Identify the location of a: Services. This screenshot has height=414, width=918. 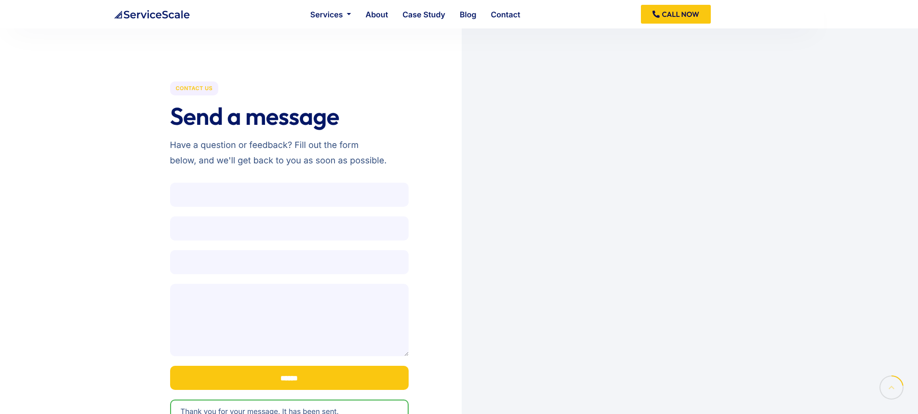
(331, 14).